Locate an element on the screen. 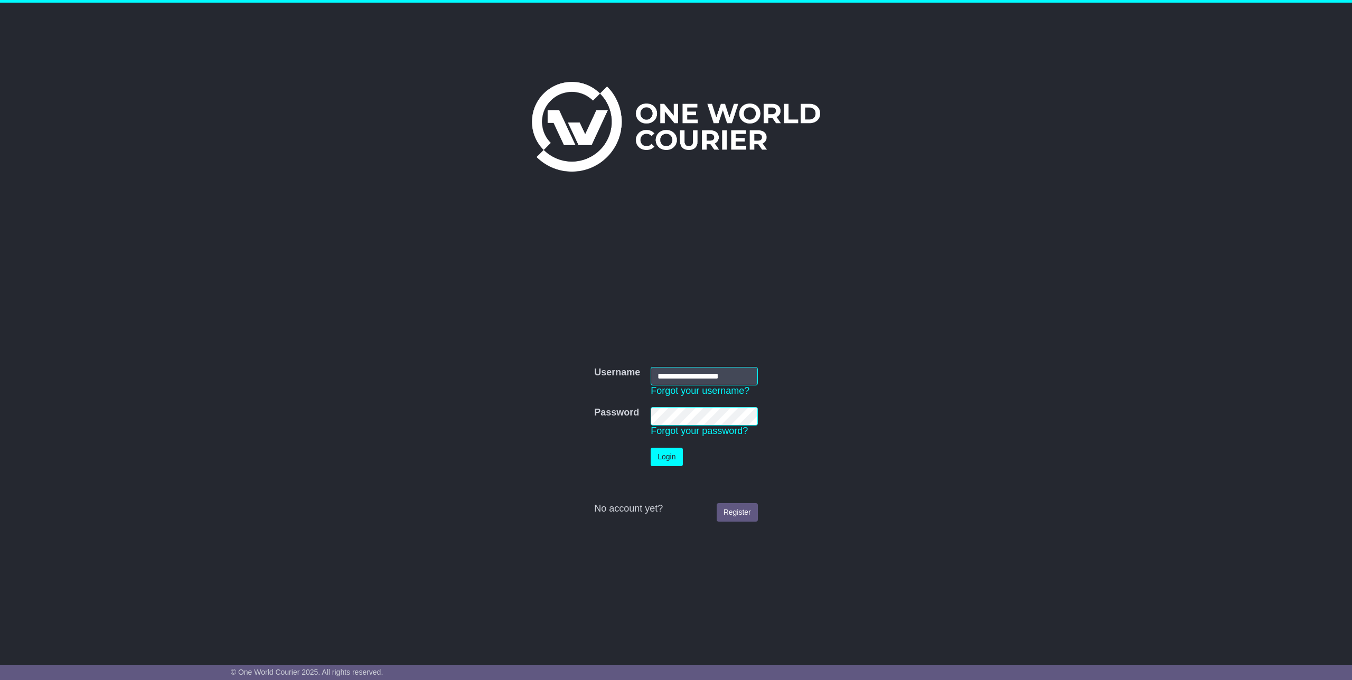 Image resolution: width=1352 pixels, height=680 pixels. a: Forgot your password? is located at coordinates (699, 431).